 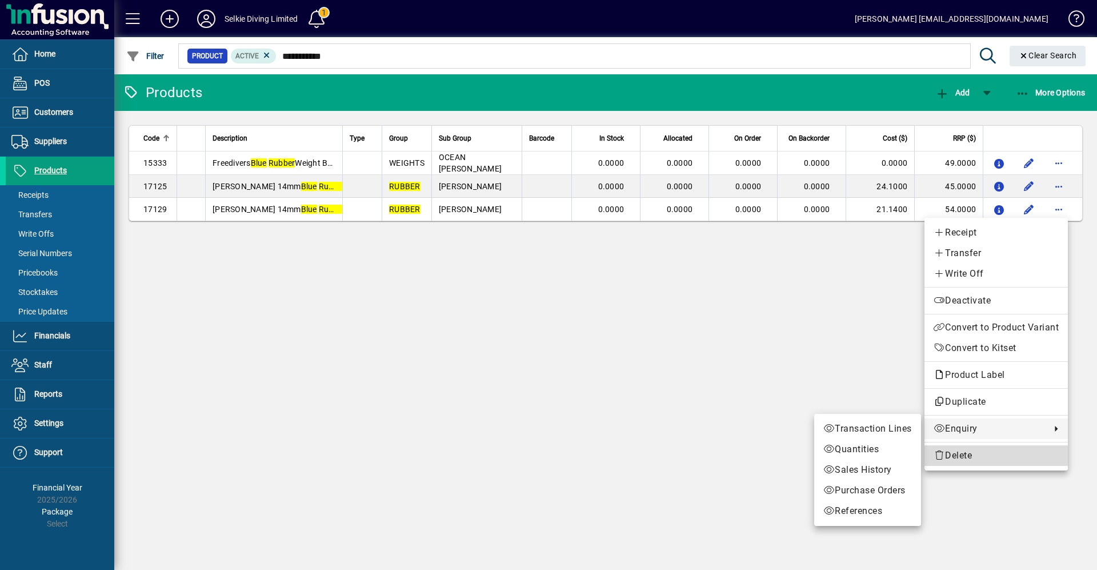 I want to click on span: Sales History, so click(x=868, y=470).